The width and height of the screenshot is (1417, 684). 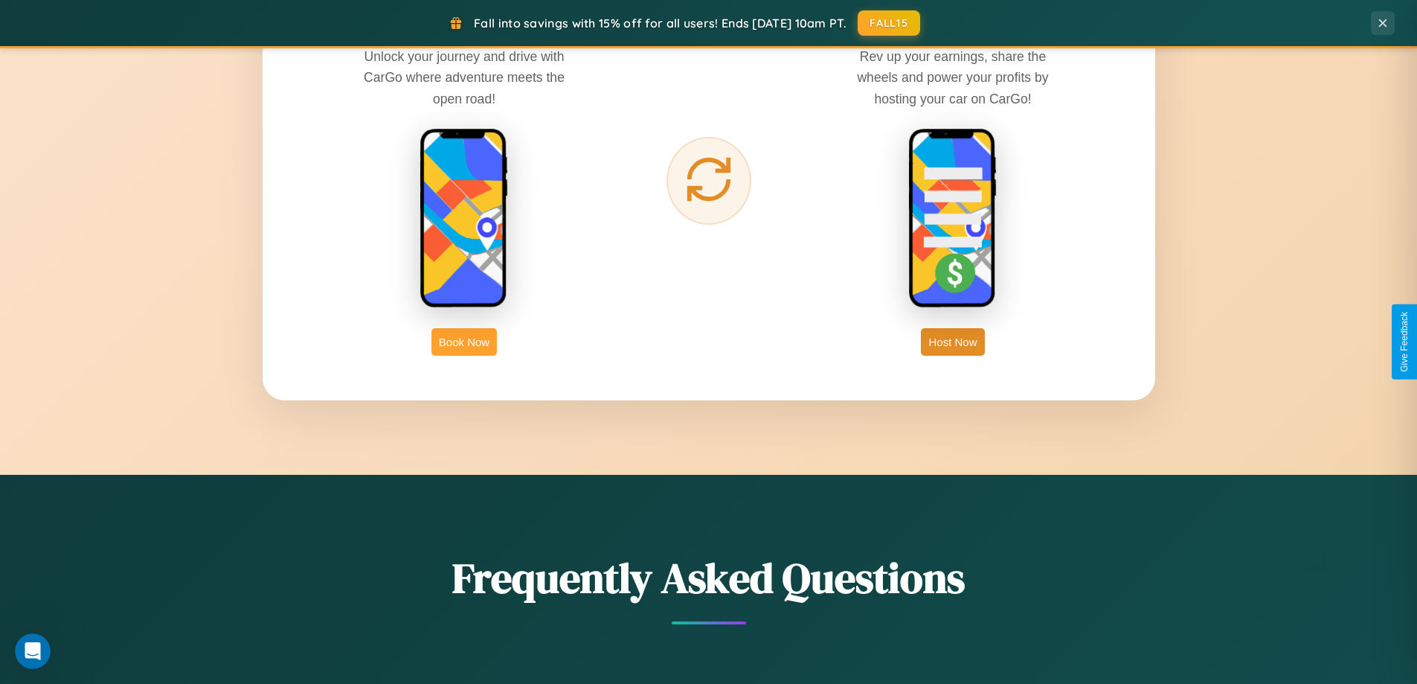 I want to click on img: host phone, so click(x=953, y=219).